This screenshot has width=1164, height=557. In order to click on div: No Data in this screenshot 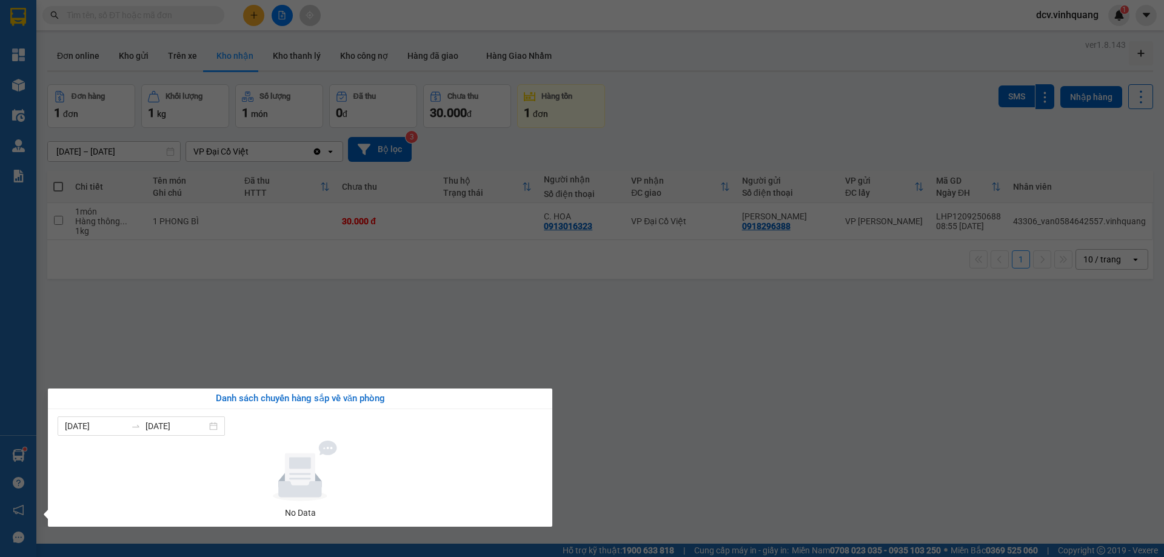, I will do `click(300, 513)`.